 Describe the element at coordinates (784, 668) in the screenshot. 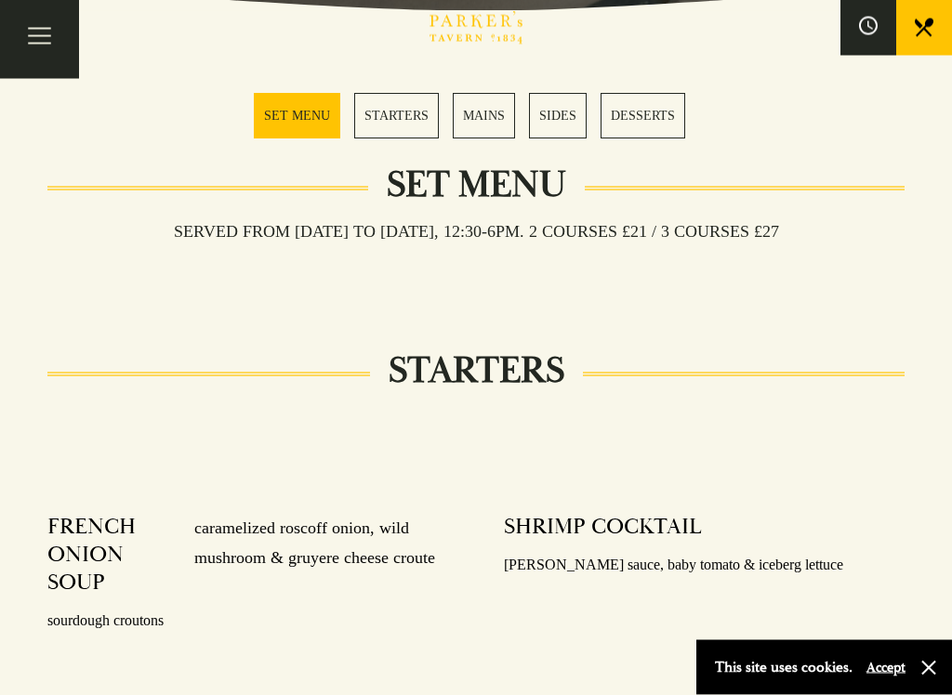

I see `p: This site uses cookies.` at that location.